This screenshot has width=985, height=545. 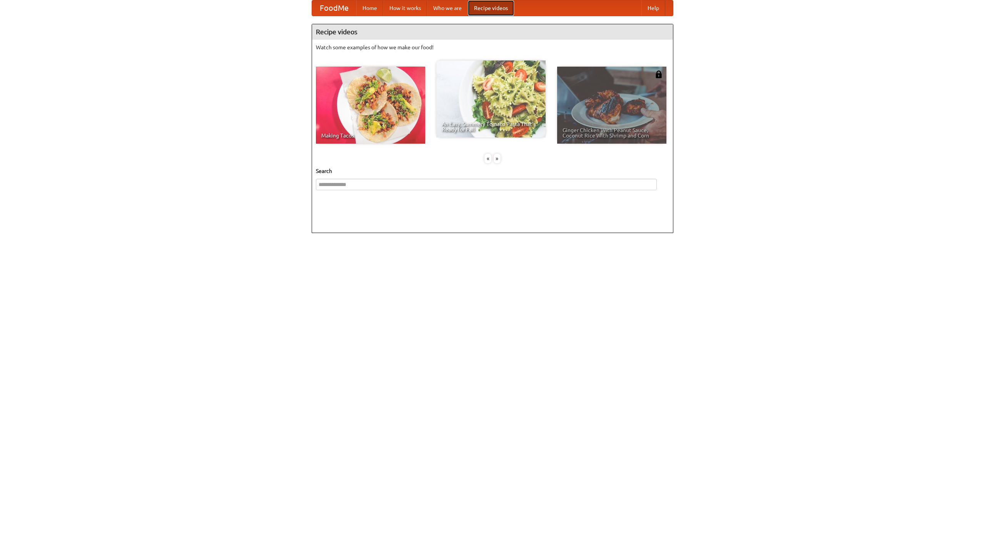 I want to click on p: Watch some examples of how we make our food!, so click(x=493, y=47).